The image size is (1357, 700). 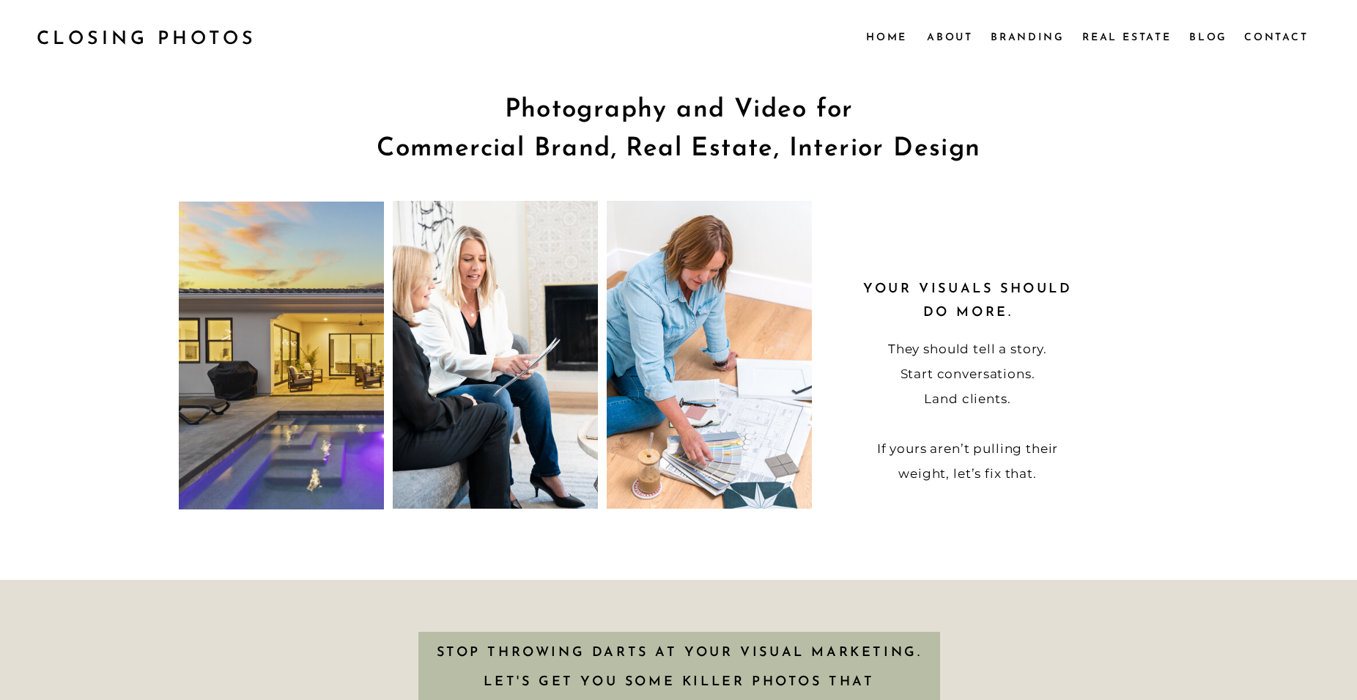 I want to click on p: CLOSING PHOTOS, so click(x=153, y=37).